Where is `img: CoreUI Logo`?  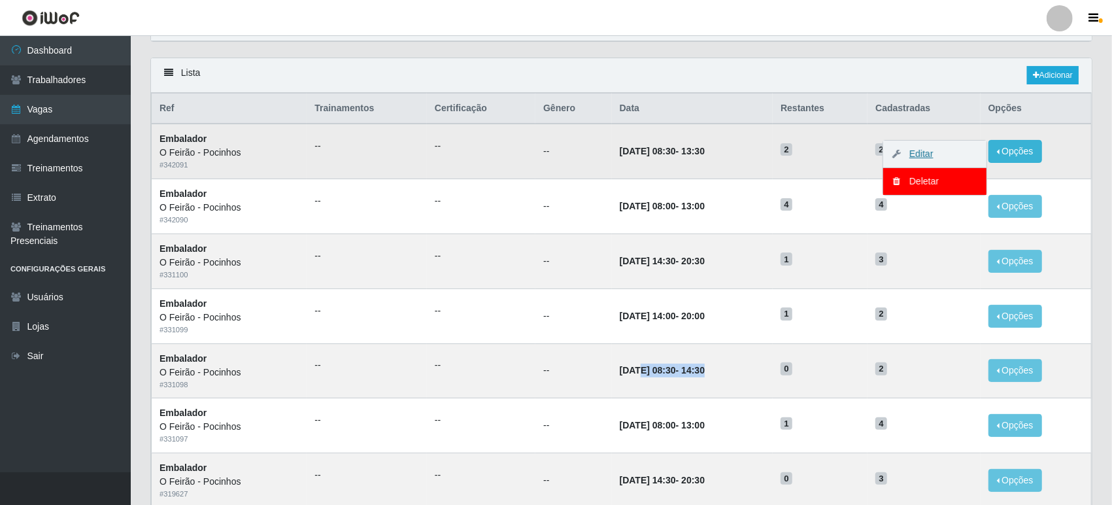 img: CoreUI Logo is located at coordinates (50, 18).